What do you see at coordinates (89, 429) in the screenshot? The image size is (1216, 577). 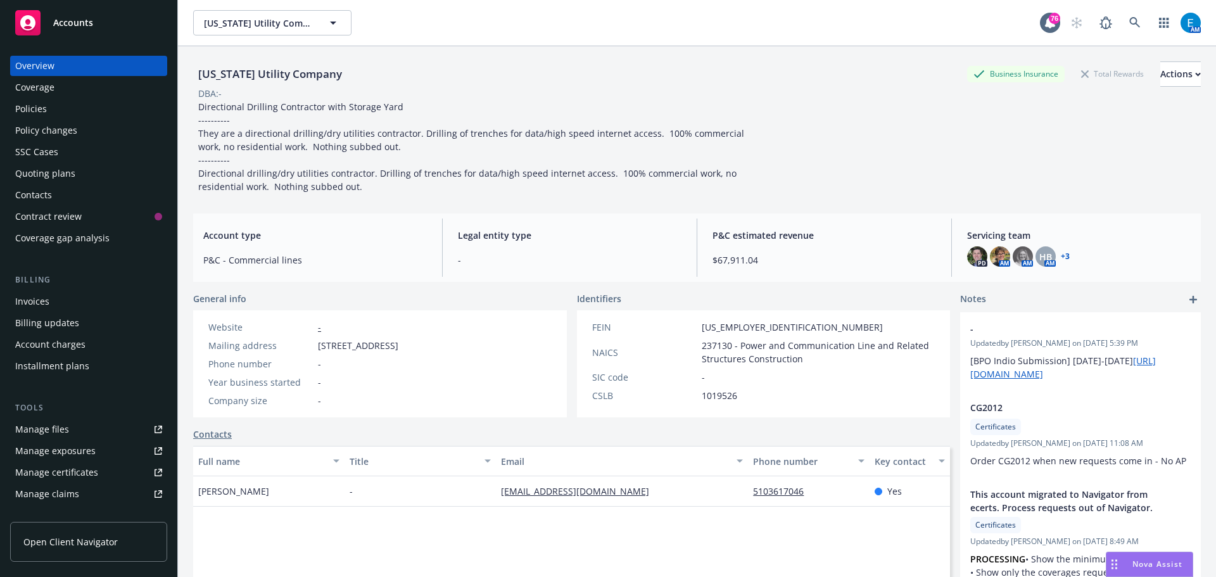 I see `a: Manage files` at bounding box center [89, 429].